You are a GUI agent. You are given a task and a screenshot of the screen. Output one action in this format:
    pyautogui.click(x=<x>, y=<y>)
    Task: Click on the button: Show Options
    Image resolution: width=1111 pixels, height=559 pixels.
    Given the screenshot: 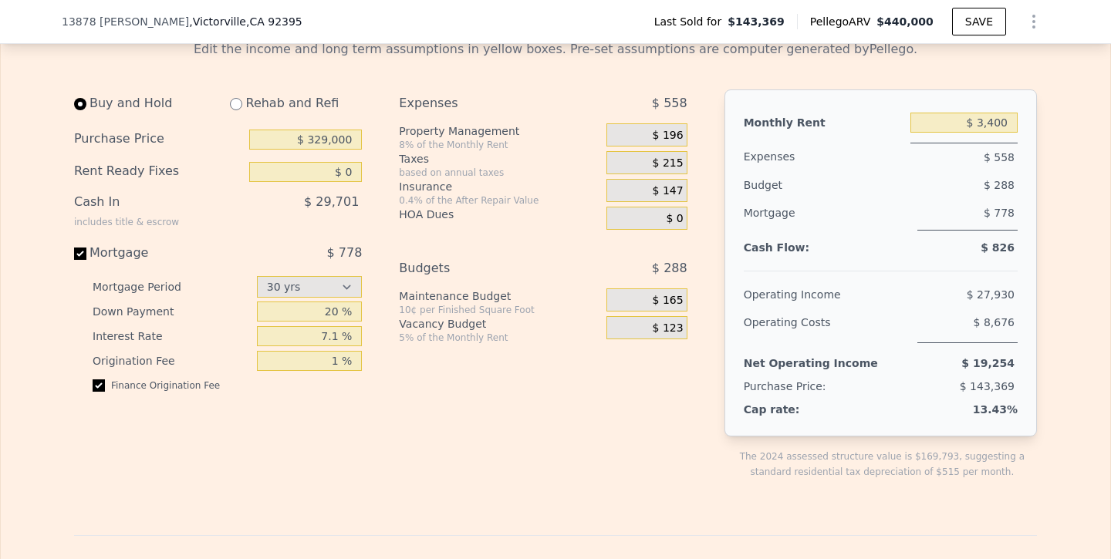 What is the action you would take?
    pyautogui.click(x=1033, y=22)
    